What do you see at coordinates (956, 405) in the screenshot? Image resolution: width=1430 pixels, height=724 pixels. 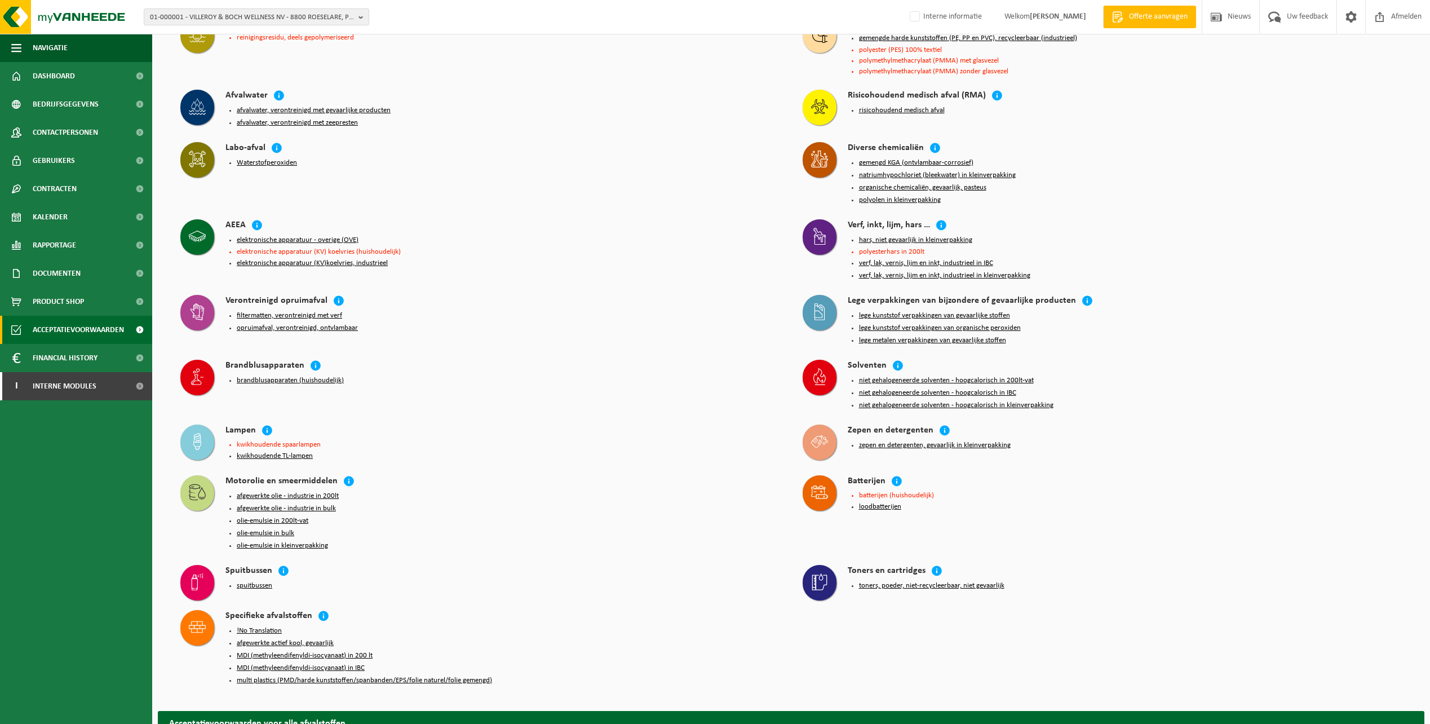 I see `button: niet gehalogeneerde solventen - hoogcalorisch in kleinverpakking` at bounding box center [956, 405].